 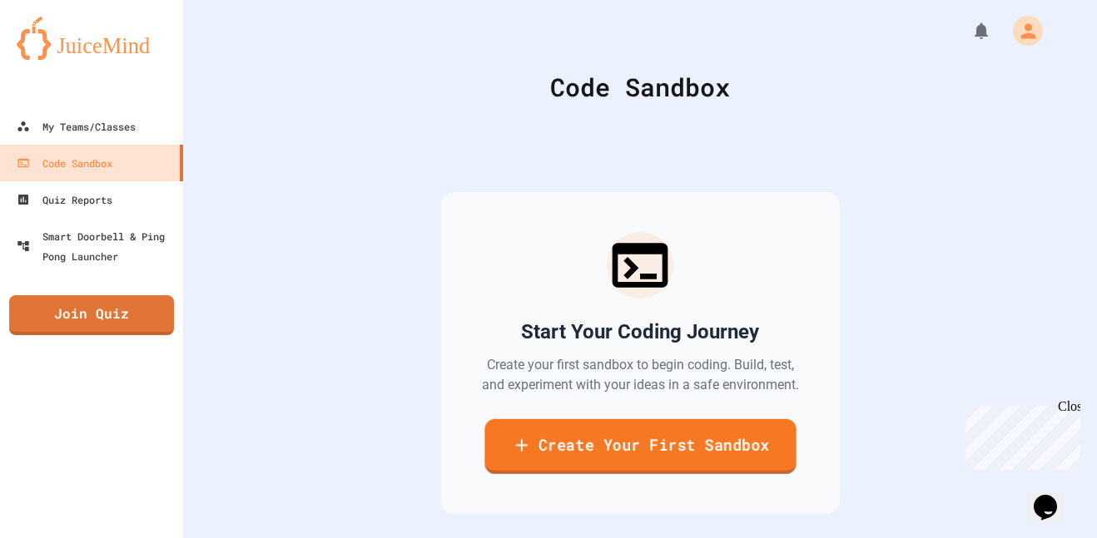 I want to click on a: Create Your First Sandbox, so click(x=640, y=447).